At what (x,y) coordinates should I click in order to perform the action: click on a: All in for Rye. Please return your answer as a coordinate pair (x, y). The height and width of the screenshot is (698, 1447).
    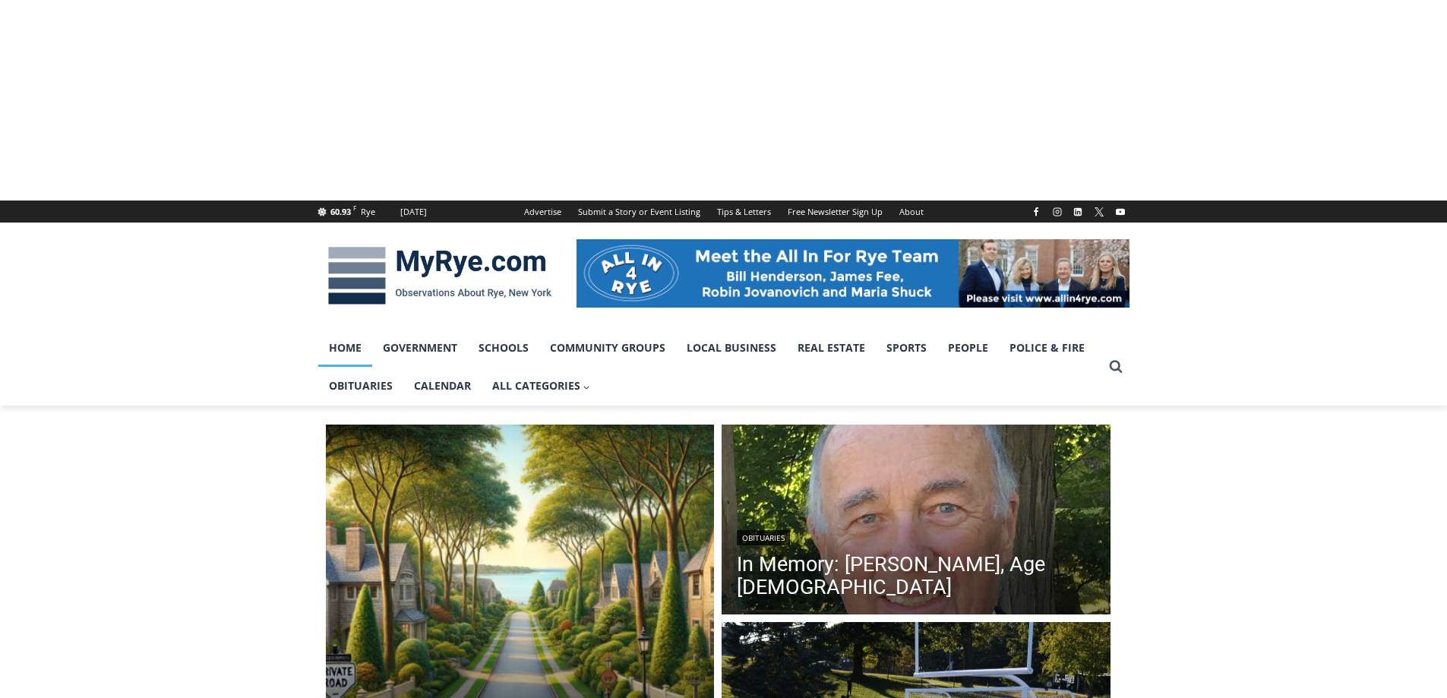
    Looking at the image, I should click on (853, 273).